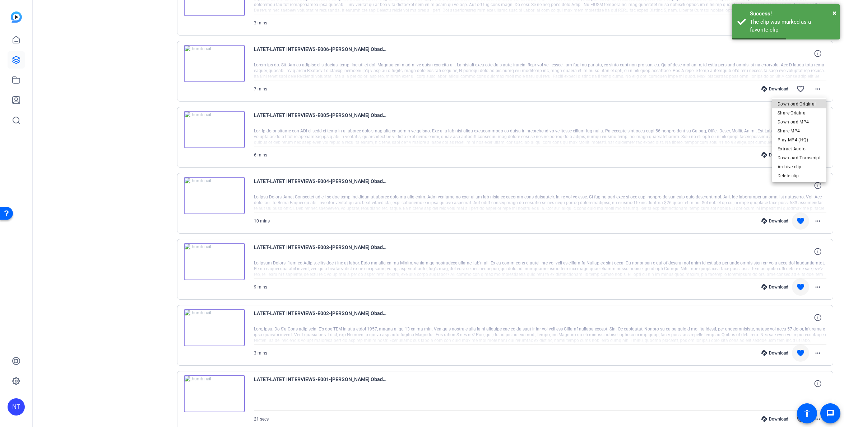  Describe the element at coordinates (799, 113) in the screenshot. I see `span: Share Original` at that location.